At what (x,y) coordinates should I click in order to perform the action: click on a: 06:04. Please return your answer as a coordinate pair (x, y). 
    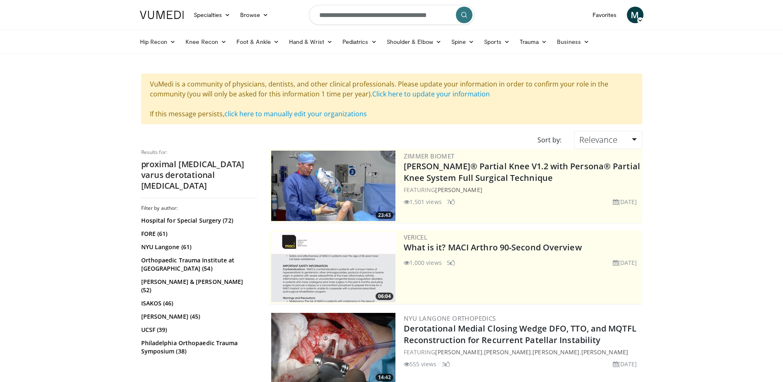
    Looking at the image, I should click on (333, 267).